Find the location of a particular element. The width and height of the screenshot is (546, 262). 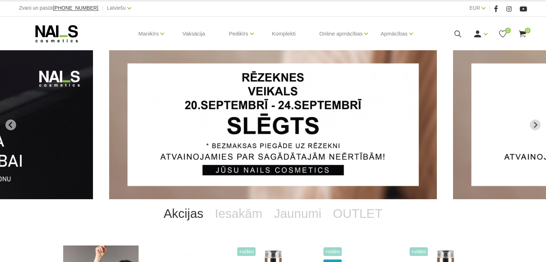

a: Manikīrs is located at coordinates (149, 34).